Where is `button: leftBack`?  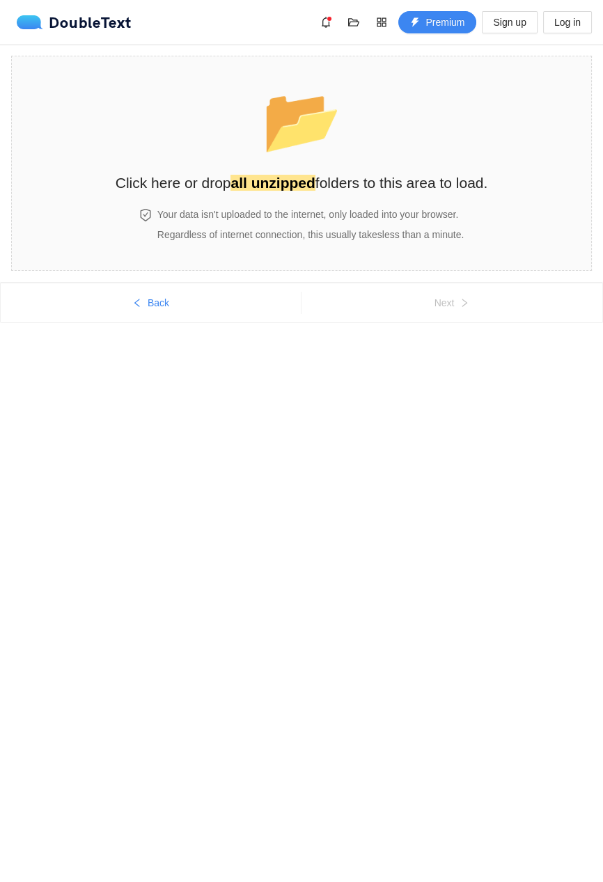
button: leftBack is located at coordinates (150, 303).